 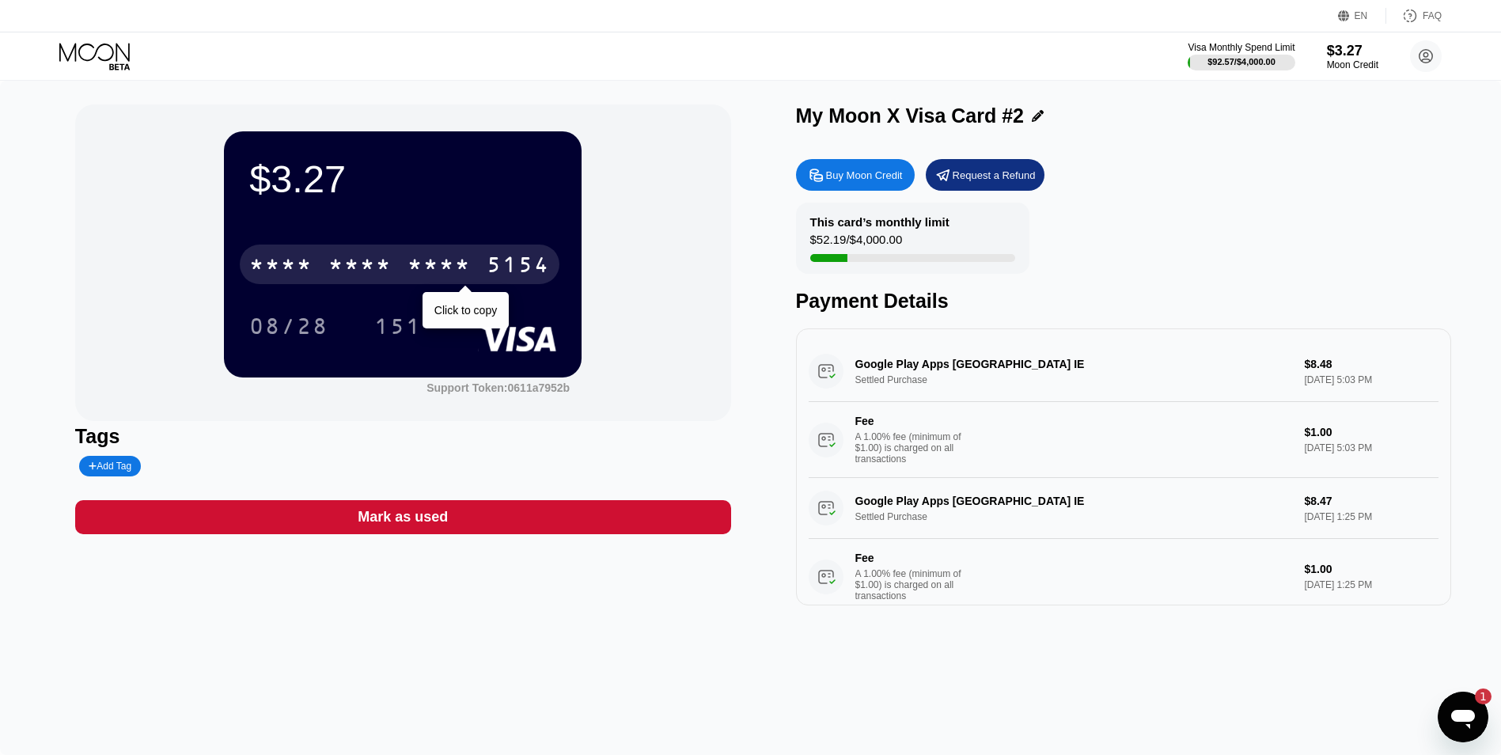 I want to click on div: This card’s monthly limit, so click(x=880, y=222).